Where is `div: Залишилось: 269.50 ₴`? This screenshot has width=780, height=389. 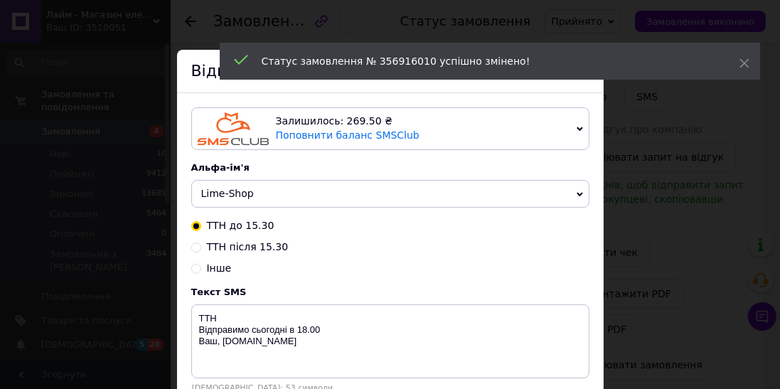
div: Залишилось: 269.50 ₴ is located at coordinates (423, 122).